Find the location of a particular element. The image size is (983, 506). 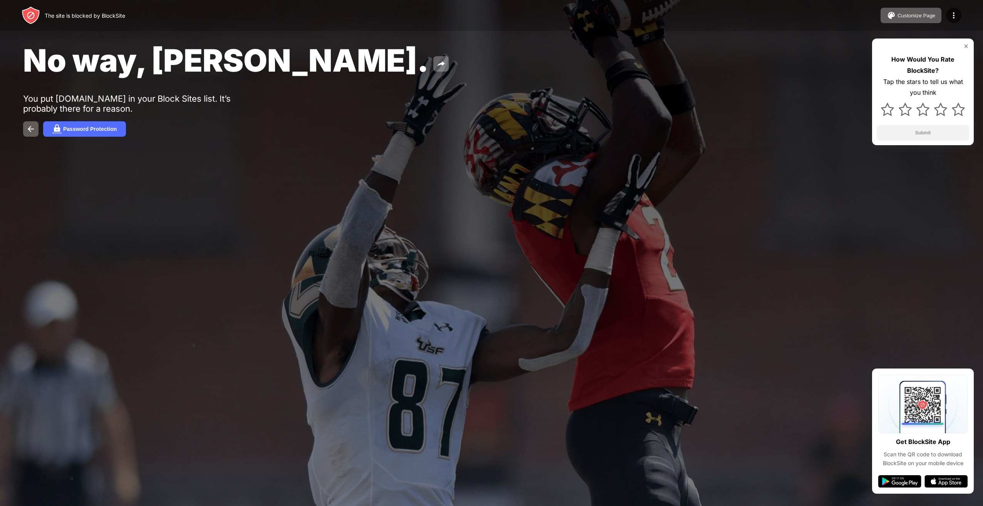

button: Customize Page is located at coordinates (911, 15).